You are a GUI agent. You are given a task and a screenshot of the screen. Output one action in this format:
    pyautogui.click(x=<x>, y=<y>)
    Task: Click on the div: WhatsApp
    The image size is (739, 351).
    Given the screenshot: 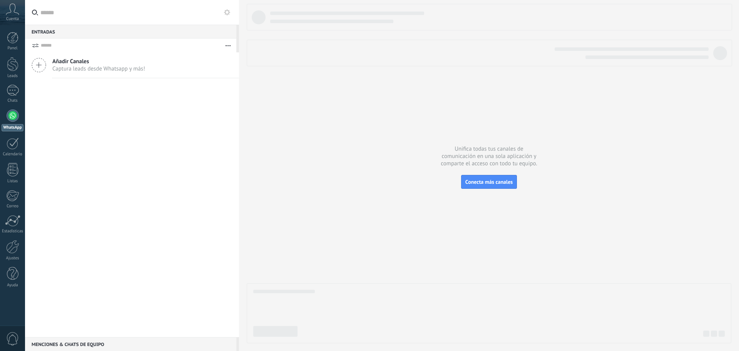 What is the action you would take?
    pyautogui.click(x=12, y=127)
    